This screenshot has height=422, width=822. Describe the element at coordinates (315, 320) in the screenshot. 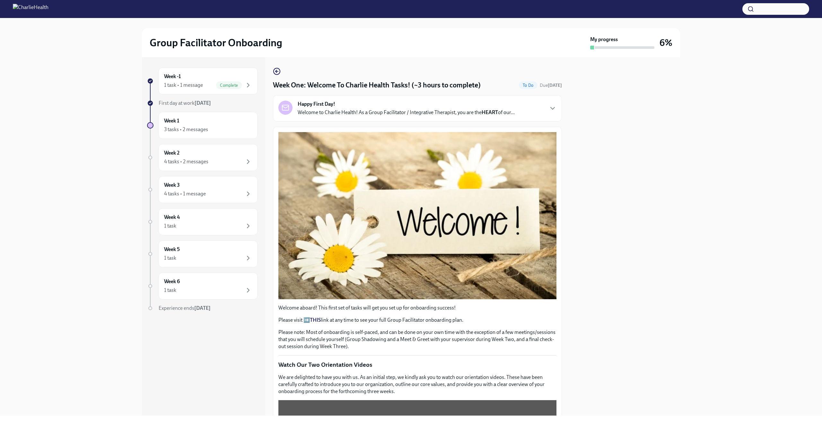

I see `strong: THIS` at that location.